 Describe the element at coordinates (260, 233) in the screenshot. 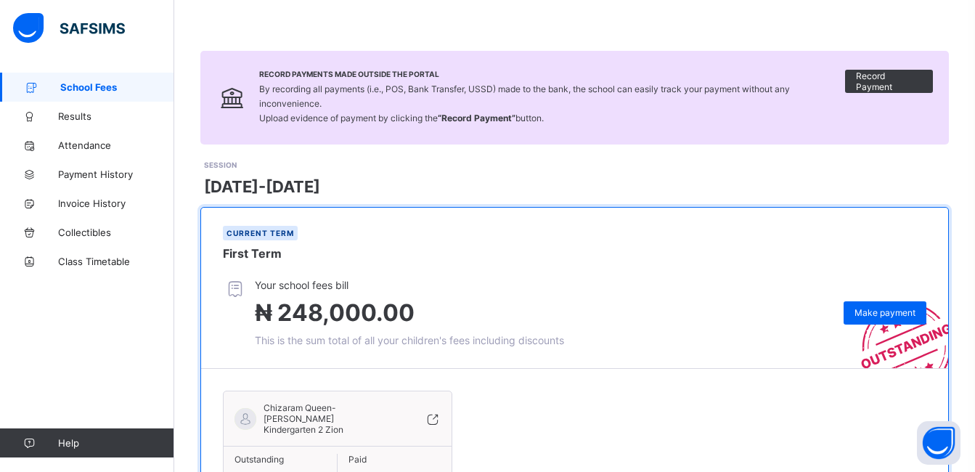

I see `span: Current term` at that location.